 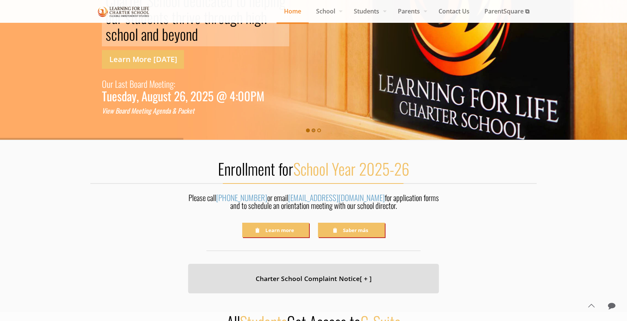 What do you see at coordinates (327, 11) in the screenshot?
I see `span: School` at bounding box center [327, 11].